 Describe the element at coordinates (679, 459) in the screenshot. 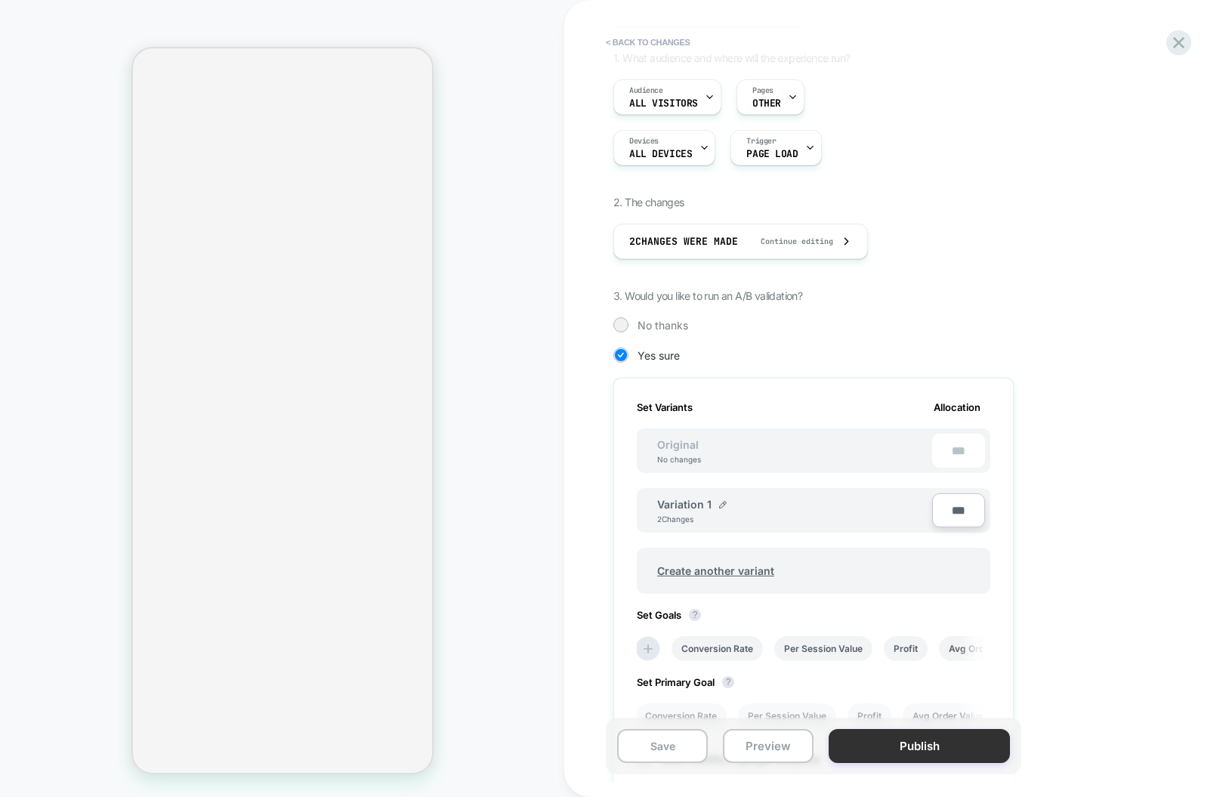

I see `div: No changes` at that location.